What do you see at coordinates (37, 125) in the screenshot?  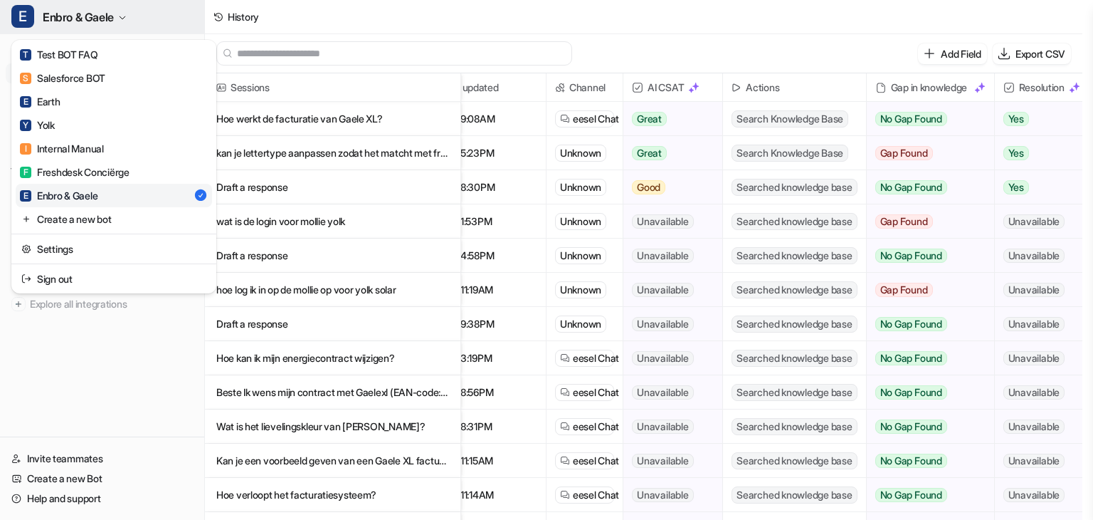 I see `div: Yolk` at bounding box center [37, 125].